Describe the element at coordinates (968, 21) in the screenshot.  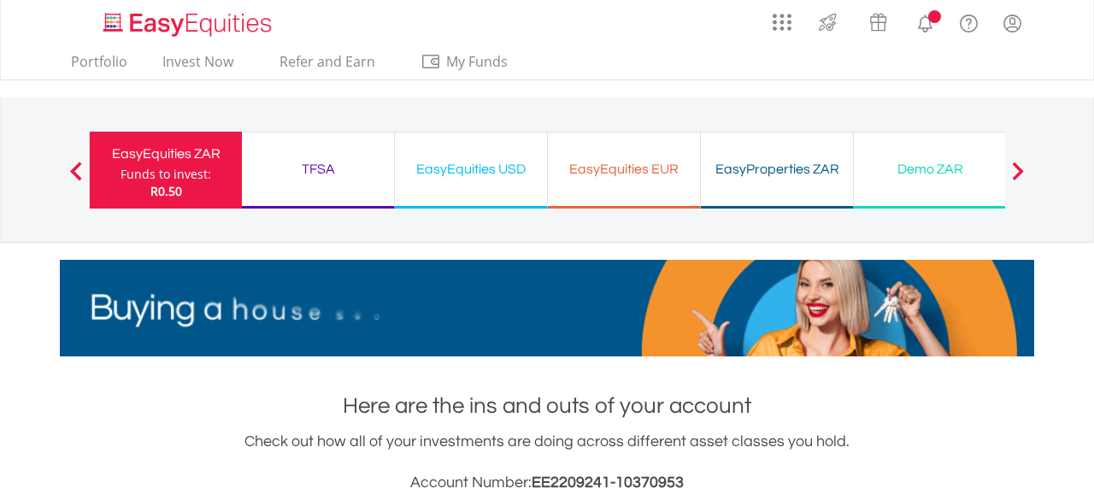
I see `a: FAQ's and Support` at that location.